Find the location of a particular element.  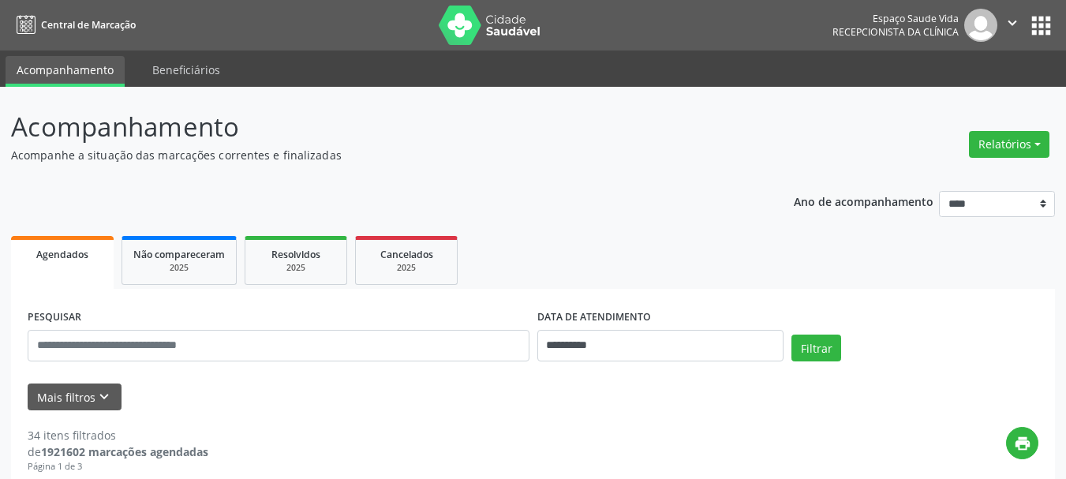

button: Filtrar is located at coordinates (816, 348).